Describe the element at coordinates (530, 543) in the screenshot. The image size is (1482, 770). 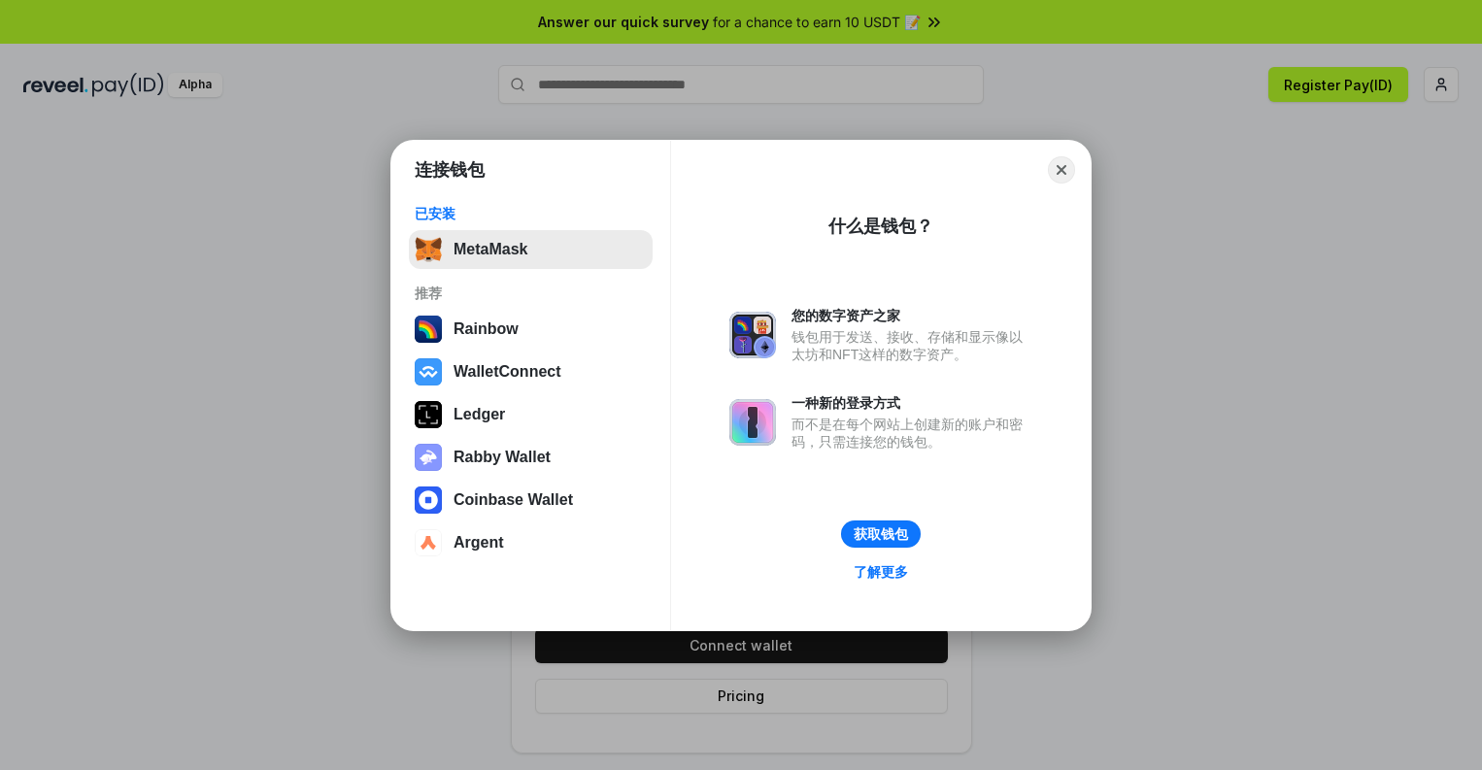
I see `button: Argent` at that location.